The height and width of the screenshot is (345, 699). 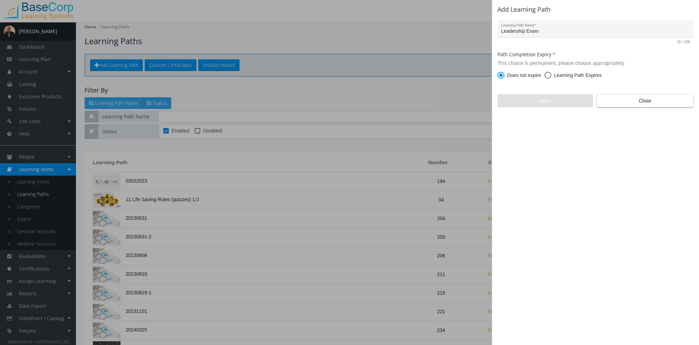 What do you see at coordinates (683, 42) in the screenshot?
I see `mat-hint: 15 / 128` at bounding box center [683, 42].